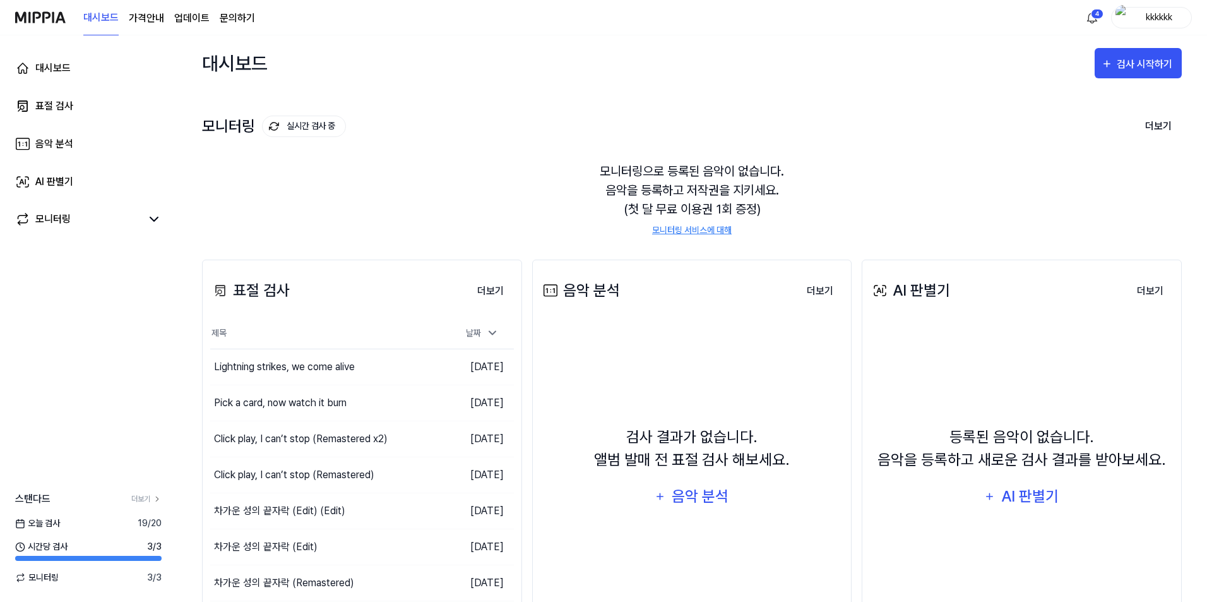 The image size is (1207, 602). Describe the element at coordinates (692, 230) in the screenshot. I see `a: 모니터링 서비스에 대해` at that location.